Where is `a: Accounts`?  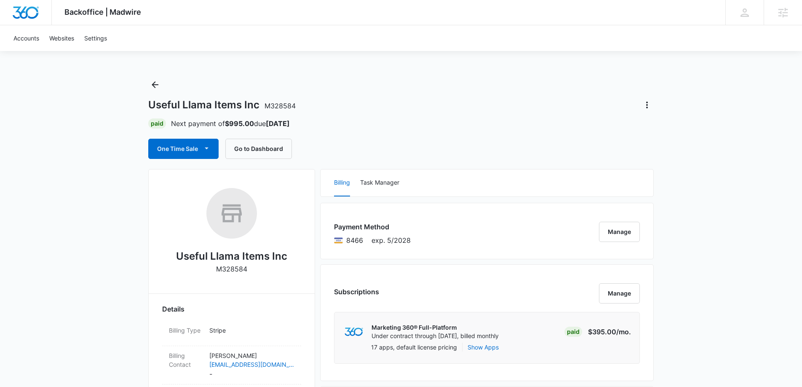 a: Accounts is located at coordinates (26, 38).